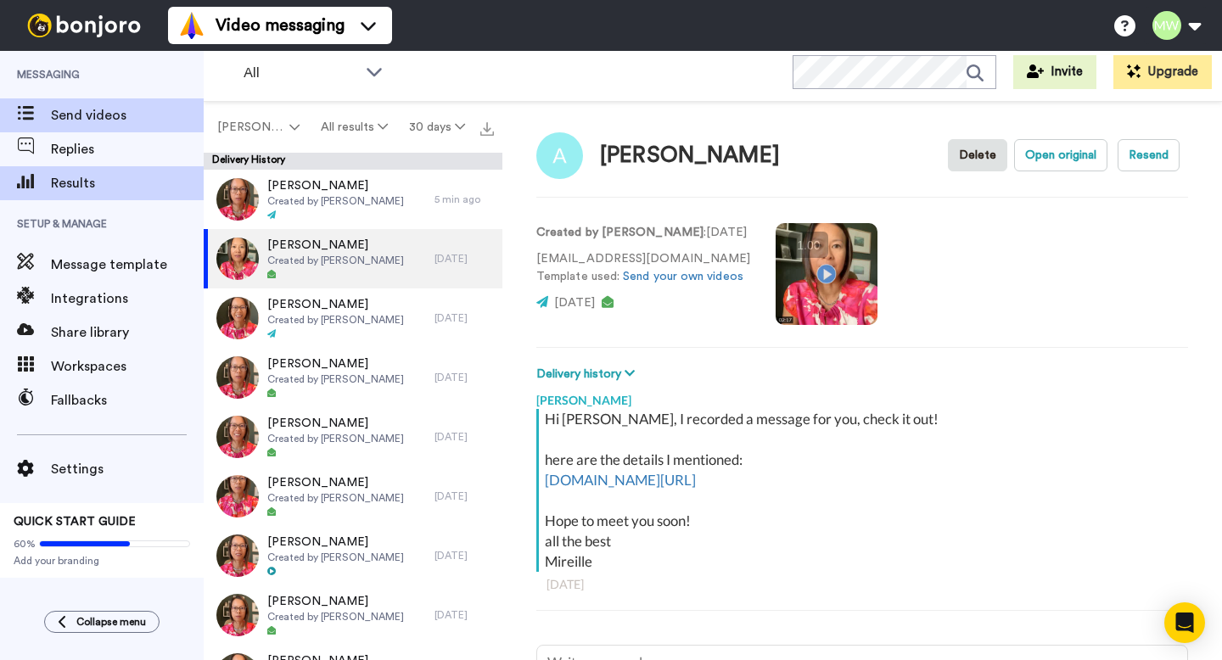  Describe the element at coordinates (238, 318) in the screenshot. I see `img: 8fb81cea-a2c3-4db4-9486-0e7752621134-thumb.jpg` at that location.